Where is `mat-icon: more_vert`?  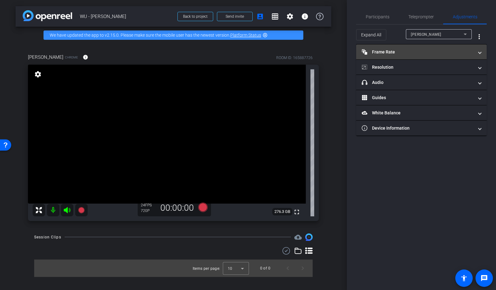
mat-icon: more_vert is located at coordinates (479, 37).